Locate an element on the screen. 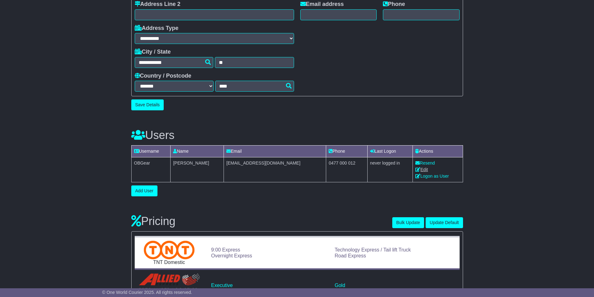 The width and height of the screenshot is (594, 297). label: Email address is located at coordinates (322, 4).